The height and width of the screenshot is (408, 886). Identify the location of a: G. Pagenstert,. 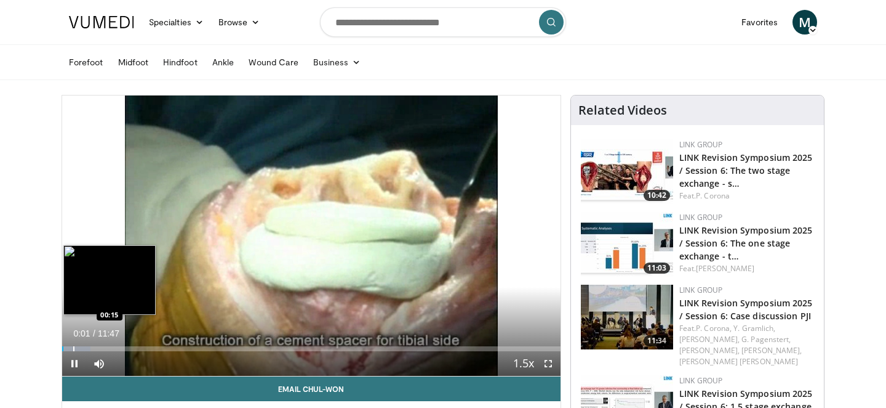
(766, 339).